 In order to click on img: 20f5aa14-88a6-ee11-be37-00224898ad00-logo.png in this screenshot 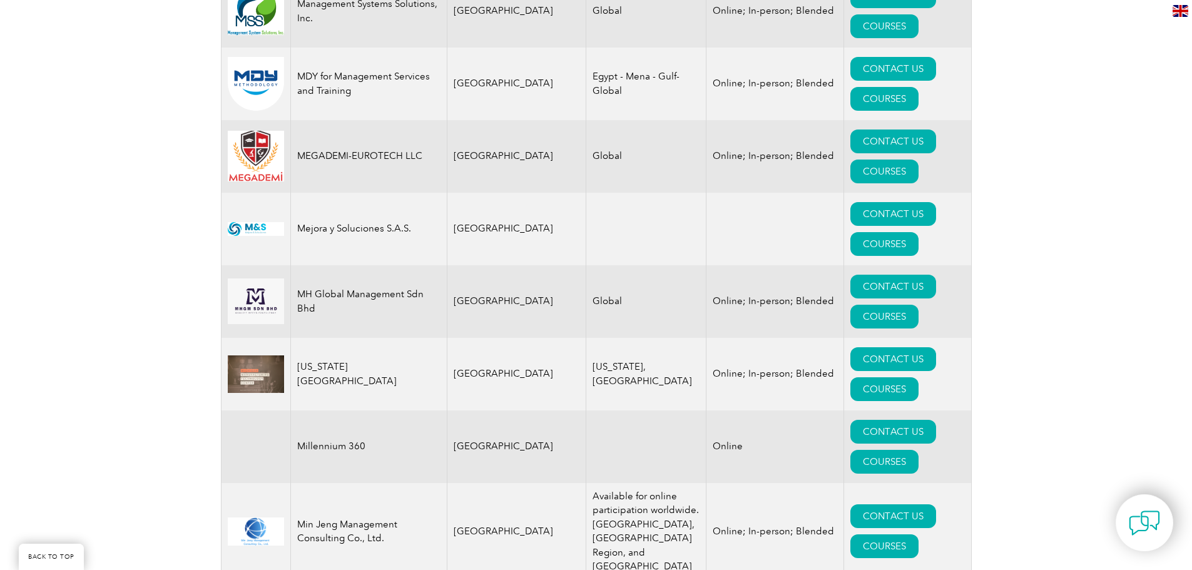, I will do `click(256, 84)`.